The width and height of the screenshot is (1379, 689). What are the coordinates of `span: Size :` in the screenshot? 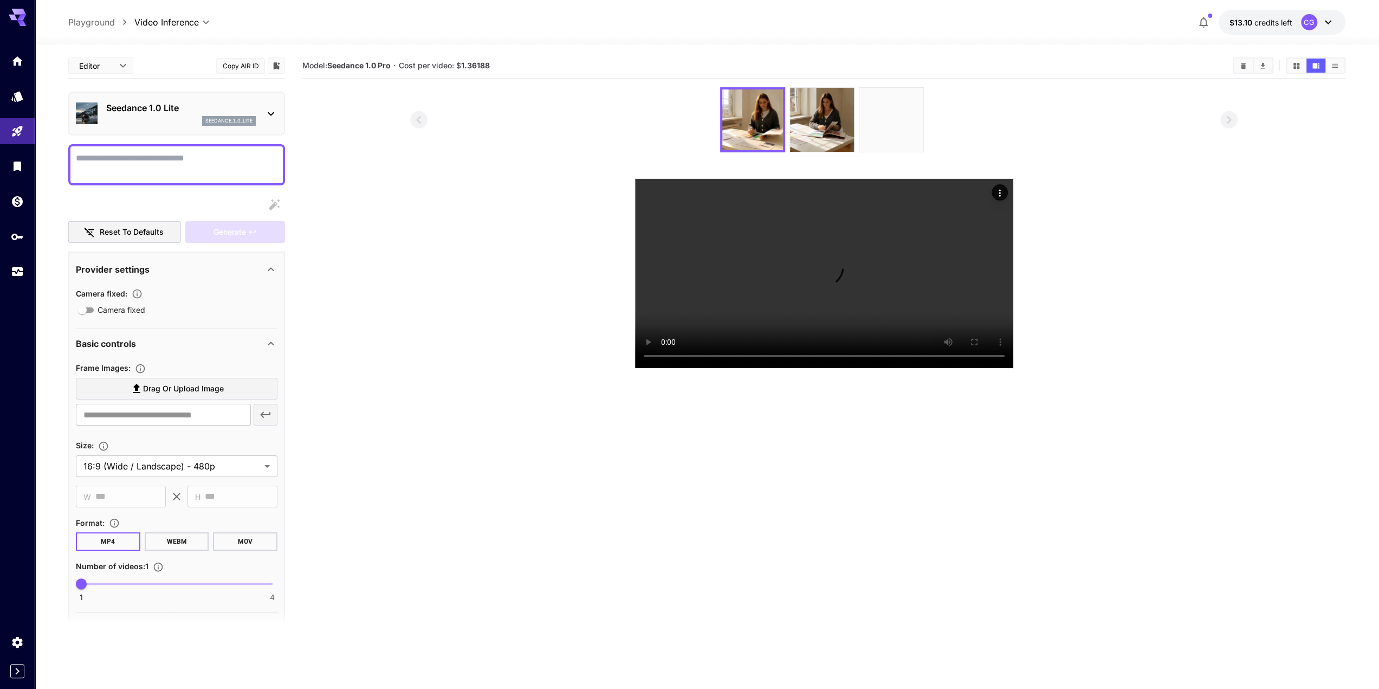 It's located at (85, 445).